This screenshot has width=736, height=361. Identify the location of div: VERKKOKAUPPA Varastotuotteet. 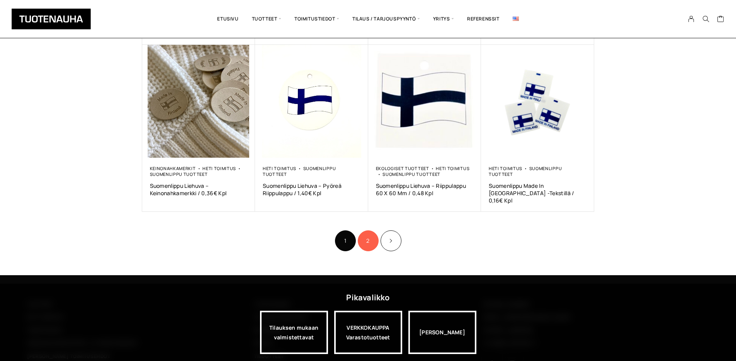
(368, 332).